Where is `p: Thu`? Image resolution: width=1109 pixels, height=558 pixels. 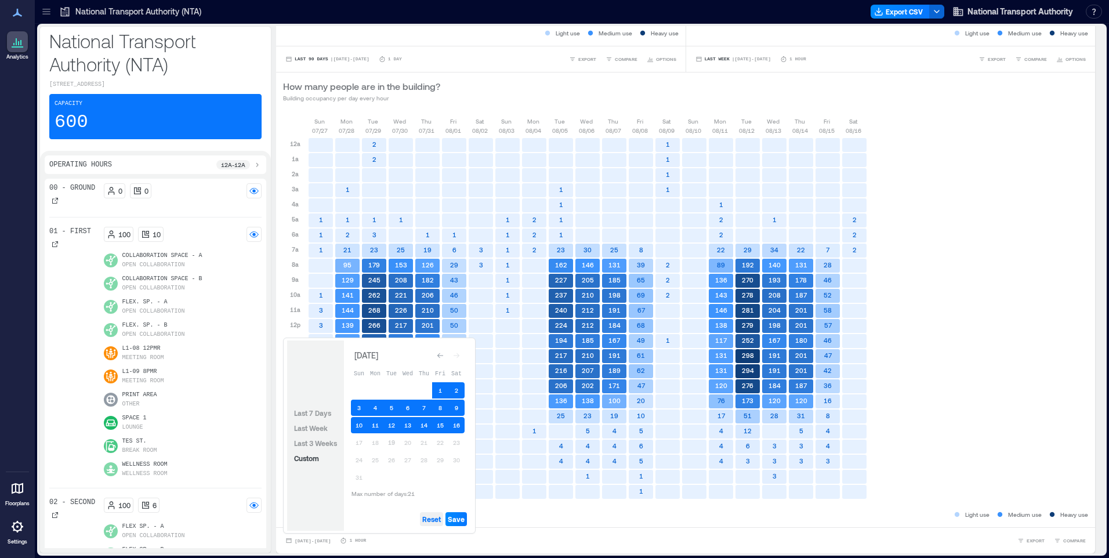
p: Thu is located at coordinates (426, 121).